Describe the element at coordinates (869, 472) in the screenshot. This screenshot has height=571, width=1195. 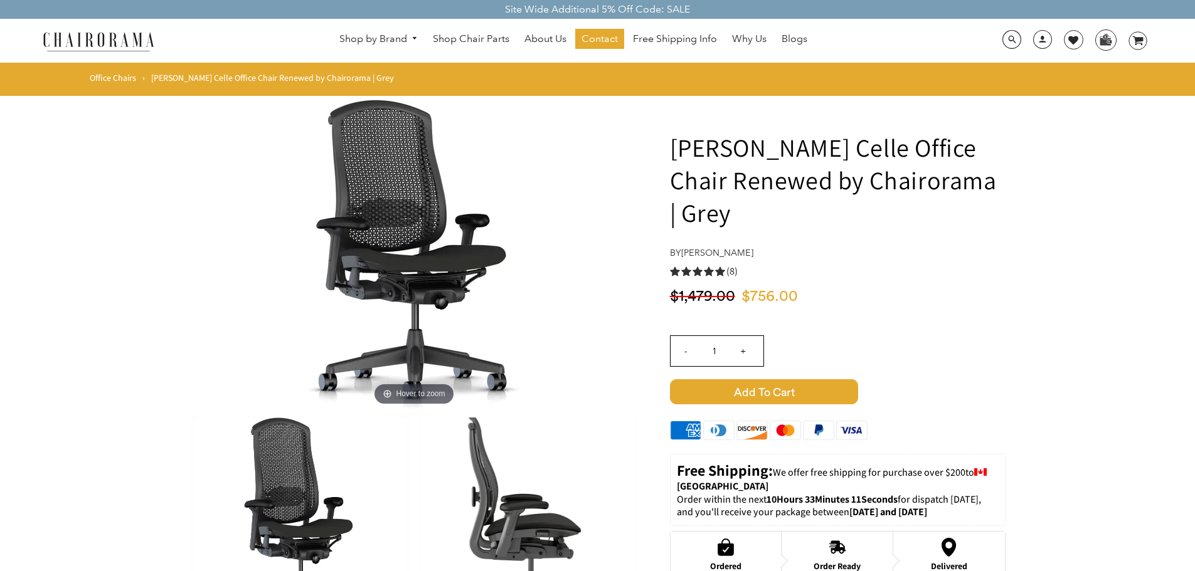
I see `span: We offer free shipping for purchase over $200` at that location.